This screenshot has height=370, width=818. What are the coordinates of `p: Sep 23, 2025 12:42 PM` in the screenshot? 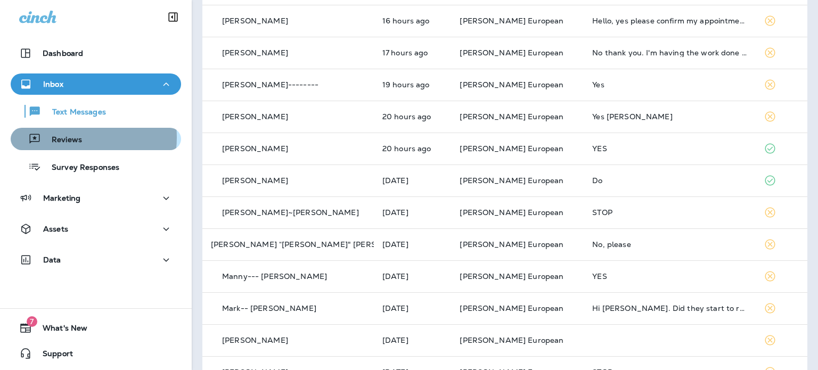 It's located at (413, 85).